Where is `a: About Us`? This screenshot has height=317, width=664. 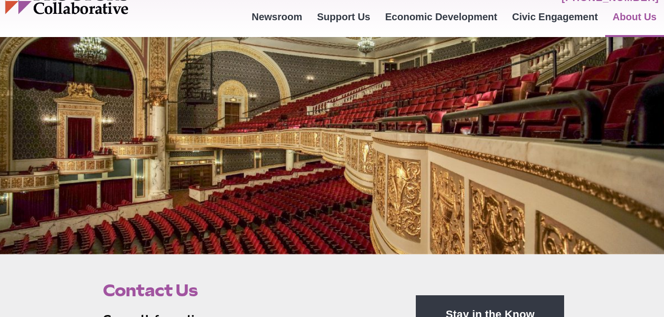 a: About Us is located at coordinates (634, 17).